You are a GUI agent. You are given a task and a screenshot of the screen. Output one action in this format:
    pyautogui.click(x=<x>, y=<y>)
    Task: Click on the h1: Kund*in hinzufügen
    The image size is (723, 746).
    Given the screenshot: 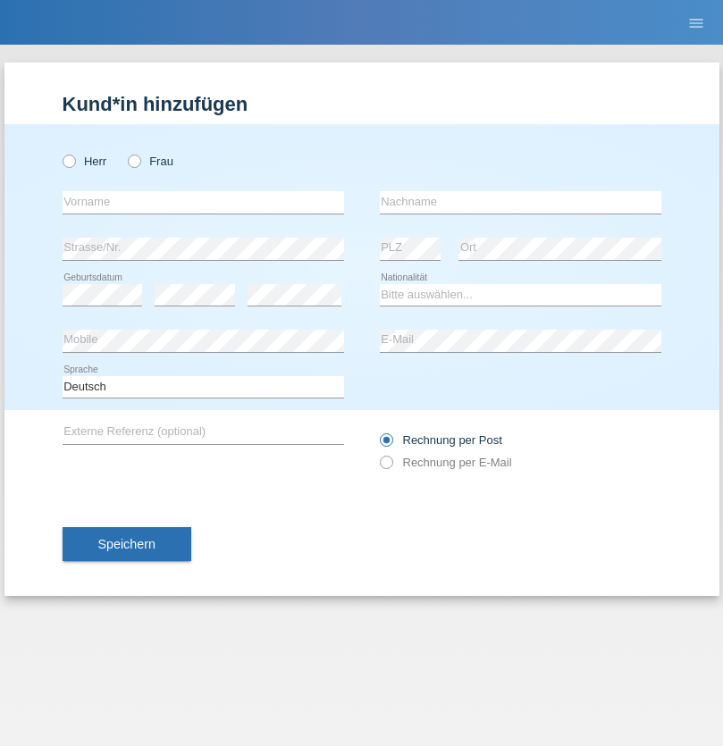 What is the action you would take?
    pyautogui.click(x=362, y=104)
    